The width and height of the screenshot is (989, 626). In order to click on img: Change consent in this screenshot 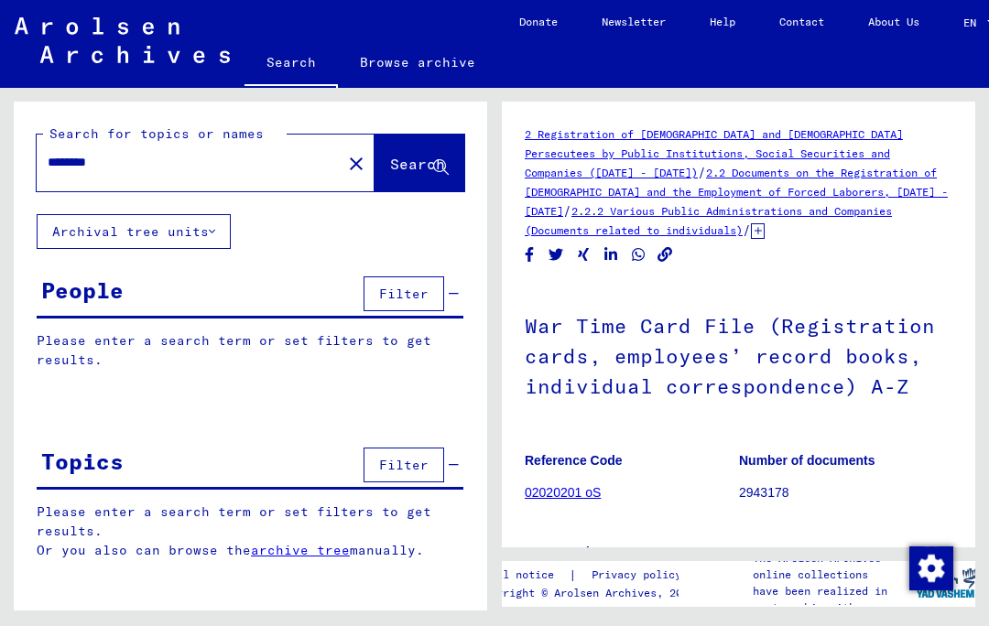, I will do `click(931, 569)`.